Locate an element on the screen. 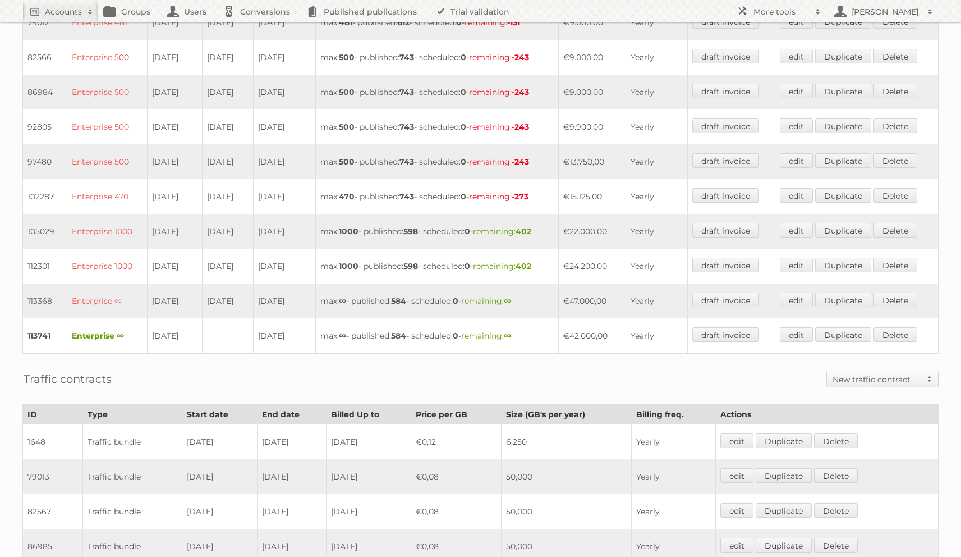 Image resolution: width=961 pixels, height=557 pixels. td: 6,250 is located at coordinates (566, 442).